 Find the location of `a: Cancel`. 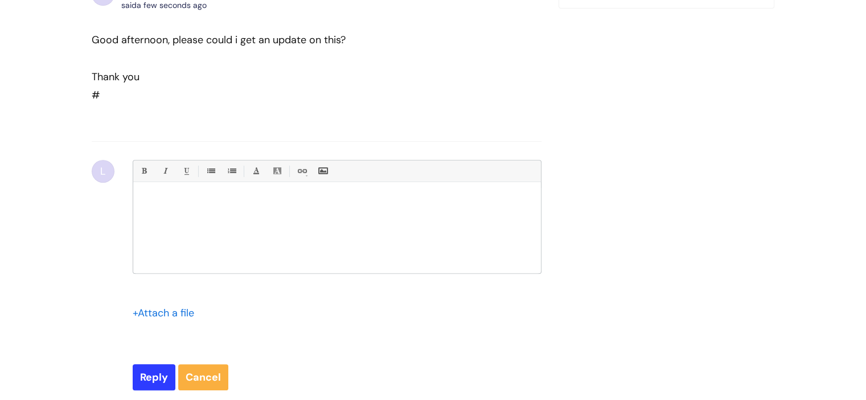

a: Cancel is located at coordinates (203, 377).